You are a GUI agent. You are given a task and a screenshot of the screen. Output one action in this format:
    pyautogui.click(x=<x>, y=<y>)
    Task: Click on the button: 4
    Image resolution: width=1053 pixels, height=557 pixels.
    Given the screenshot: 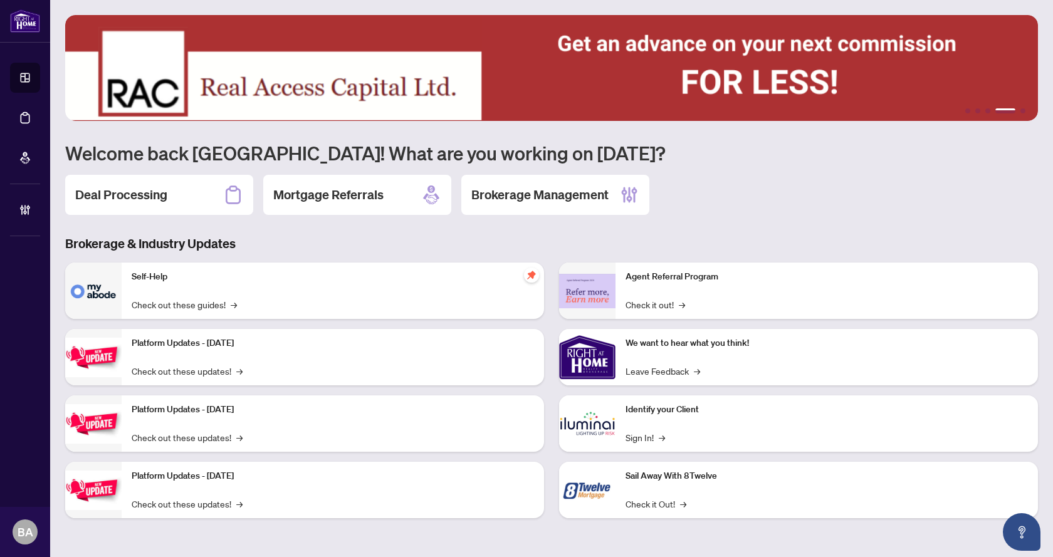 What is the action you would take?
    pyautogui.click(x=1005, y=111)
    